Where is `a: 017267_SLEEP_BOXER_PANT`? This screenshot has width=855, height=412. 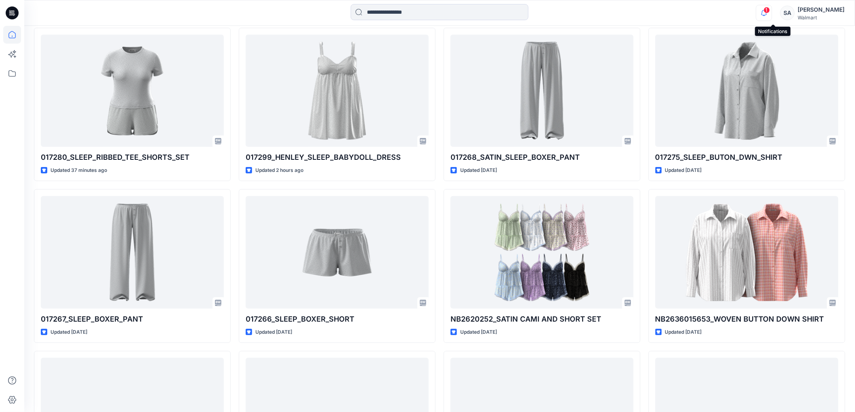
a: 017267_SLEEP_BOXER_PANT is located at coordinates (132, 252).